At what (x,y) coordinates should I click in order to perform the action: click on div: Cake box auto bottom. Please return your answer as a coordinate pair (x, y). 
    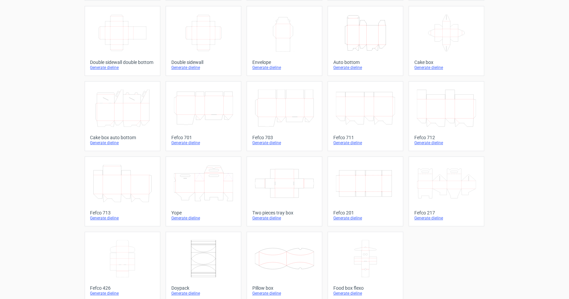
    Looking at the image, I should click on (122, 138).